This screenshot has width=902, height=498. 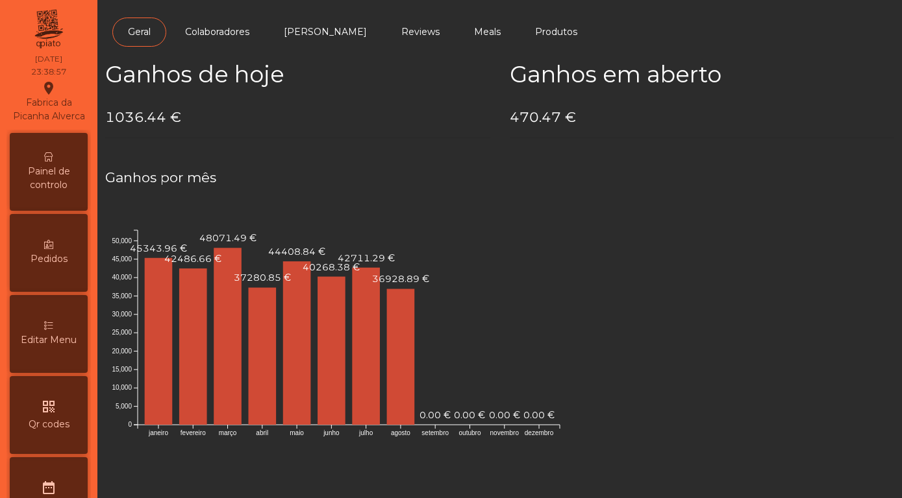 What do you see at coordinates (121, 314) in the screenshot?
I see `text: 30,000` at bounding box center [121, 314].